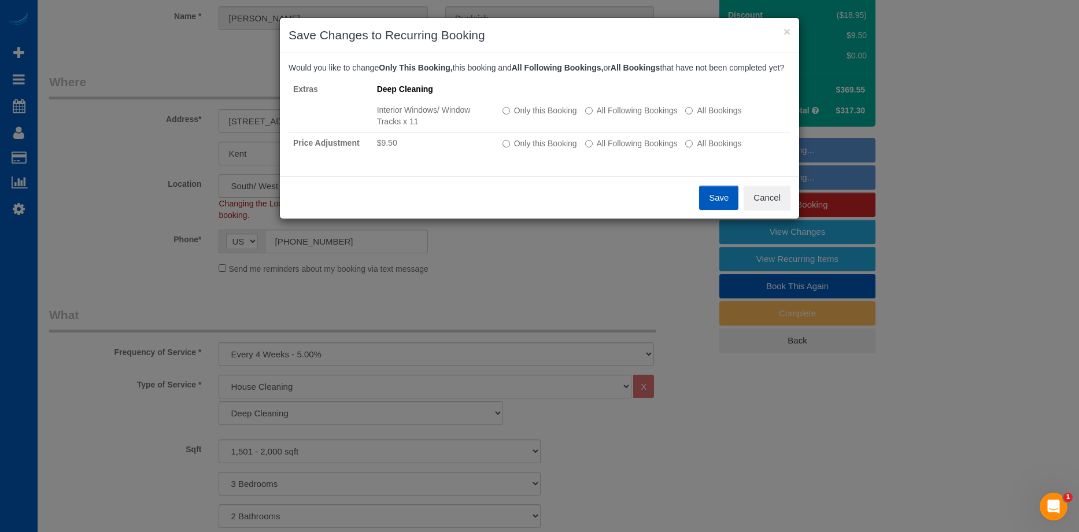  Describe the element at coordinates (435, 116) in the screenshot. I see `td: Interior Windows/ Window Tracks x 11` at that location.